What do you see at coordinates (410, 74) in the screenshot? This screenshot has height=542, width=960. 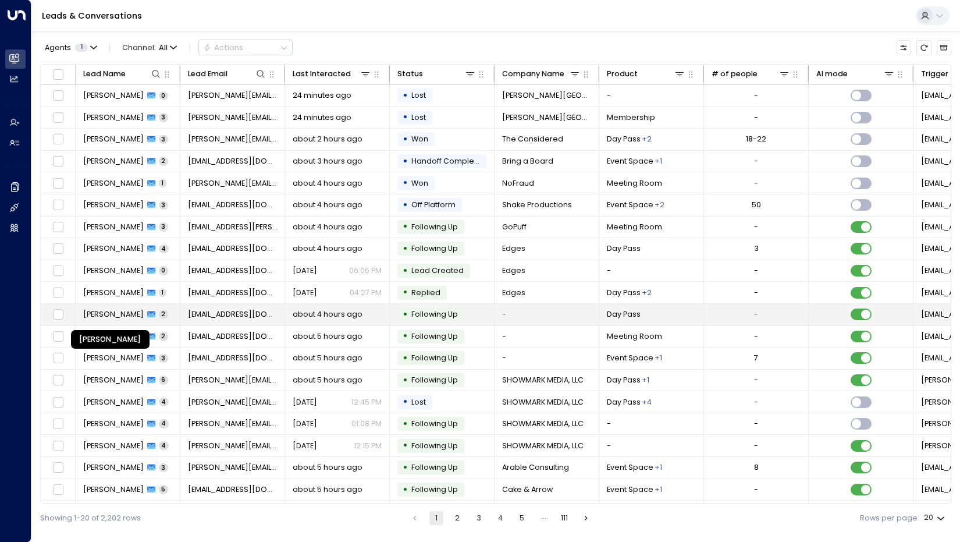 I see `div: Status` at bounding box center [410, 74].